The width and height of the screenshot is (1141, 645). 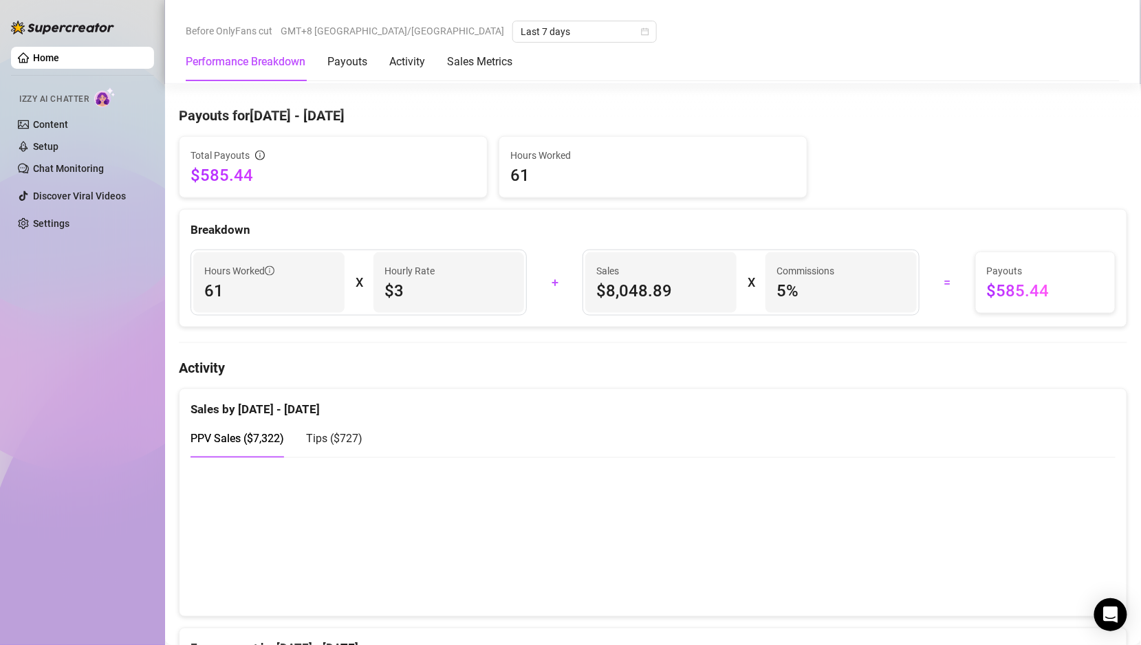 I want to click on img: AI Chatter, so click(x=105, y=97).